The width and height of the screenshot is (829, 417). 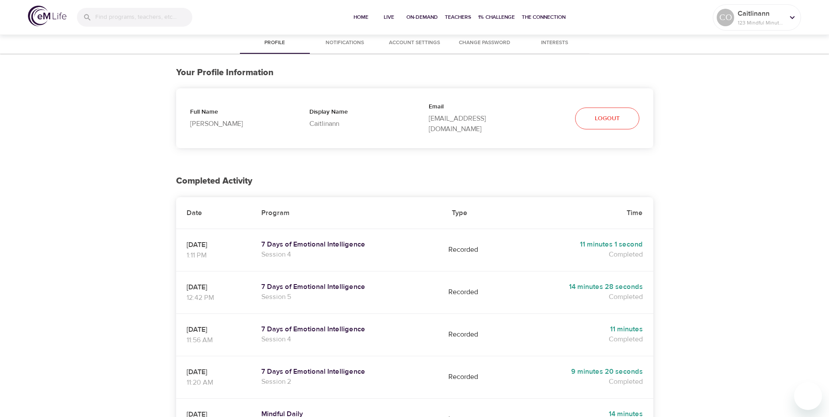 I want to click on p: Display Name, so click(x=355, y=113).